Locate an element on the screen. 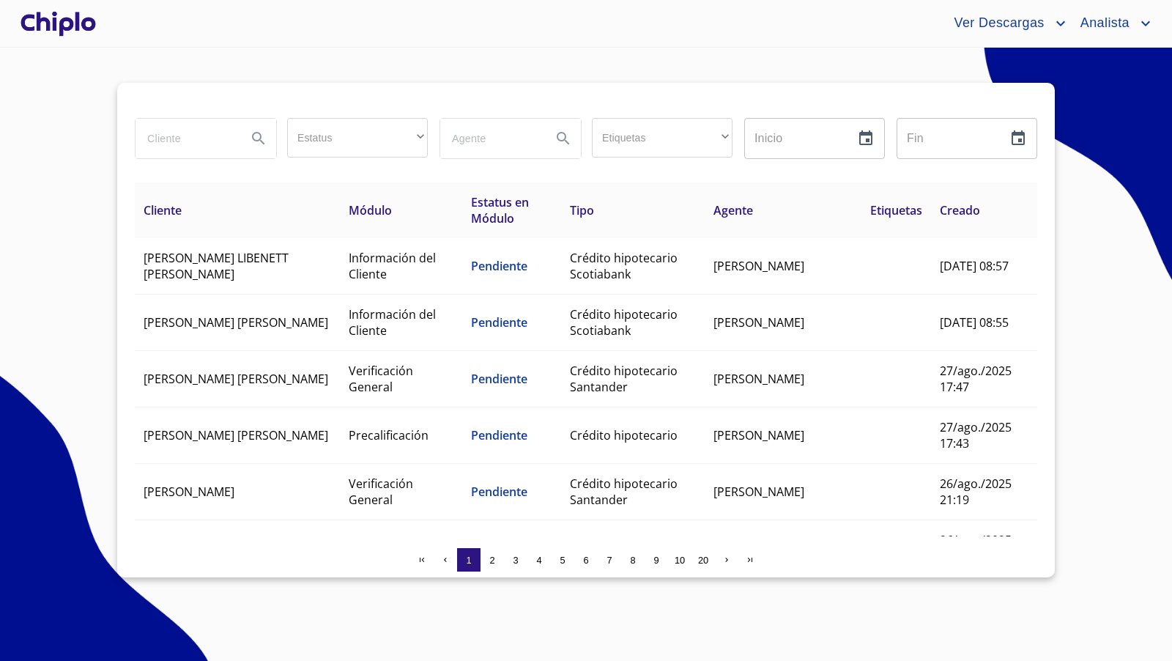 The image size is (1172, 661). span: Precalificación is located at coordinates (388, 435).